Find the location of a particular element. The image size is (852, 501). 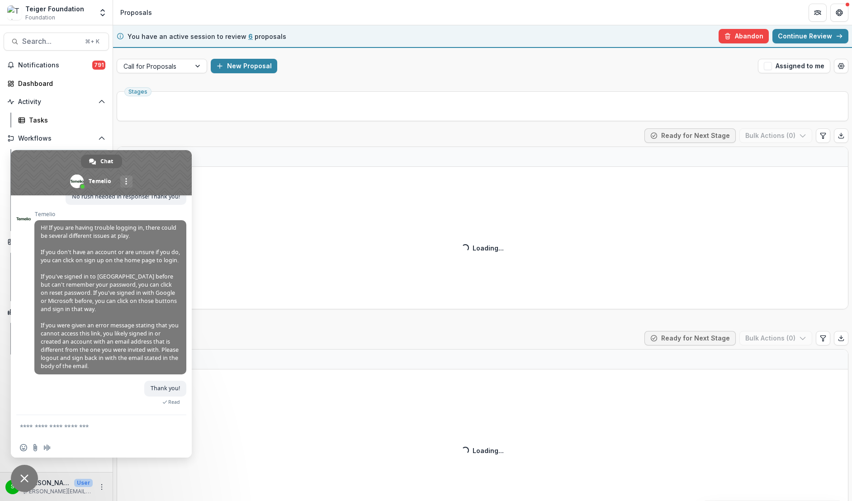

span: Temelio is located at coordinates (110, 214).